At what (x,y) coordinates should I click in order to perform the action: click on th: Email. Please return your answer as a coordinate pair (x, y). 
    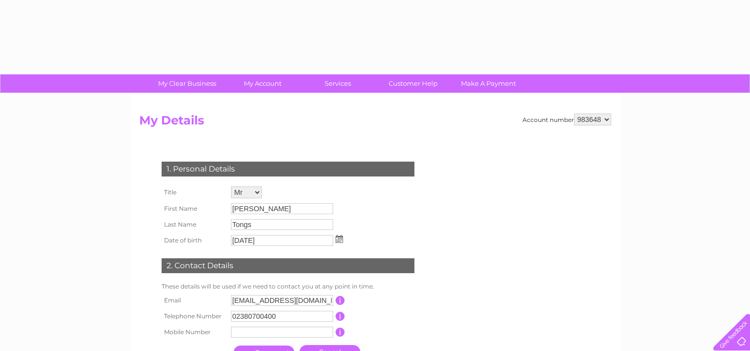
    Looking at the image, I should click on (194, 300).